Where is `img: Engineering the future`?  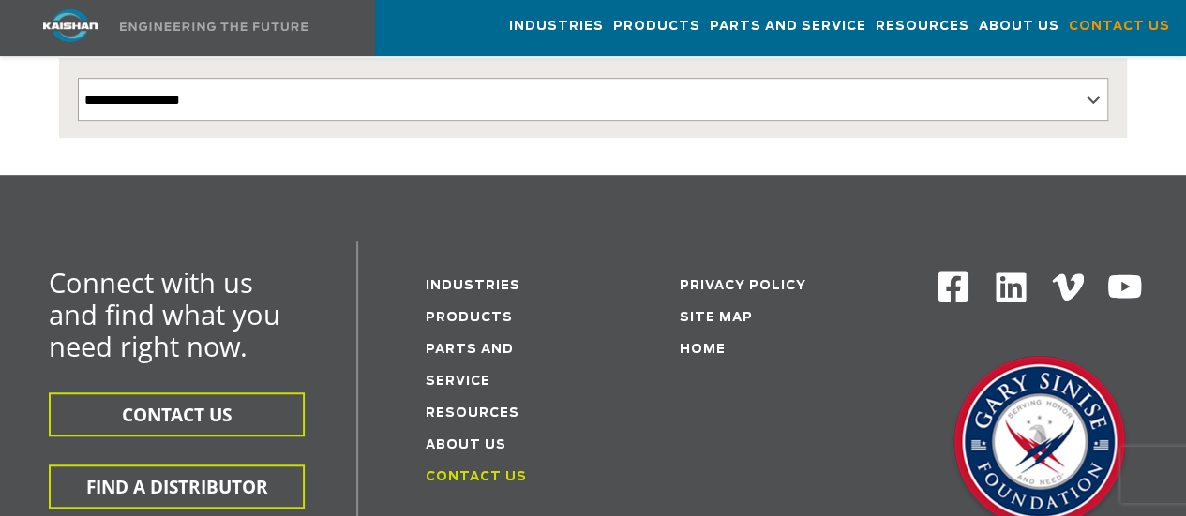 img: Engineering the future is located at coordinates (214, 26).